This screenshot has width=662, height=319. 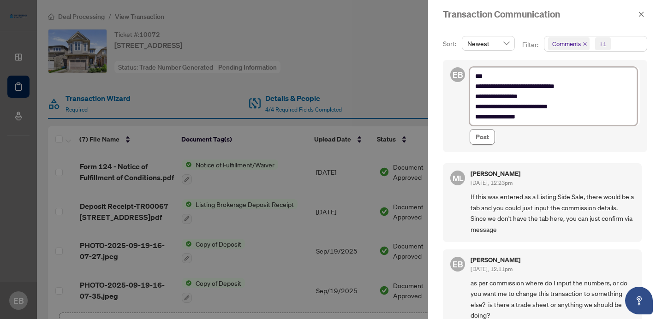 I want to click on button: Open asap, so click(x=639, y=301).